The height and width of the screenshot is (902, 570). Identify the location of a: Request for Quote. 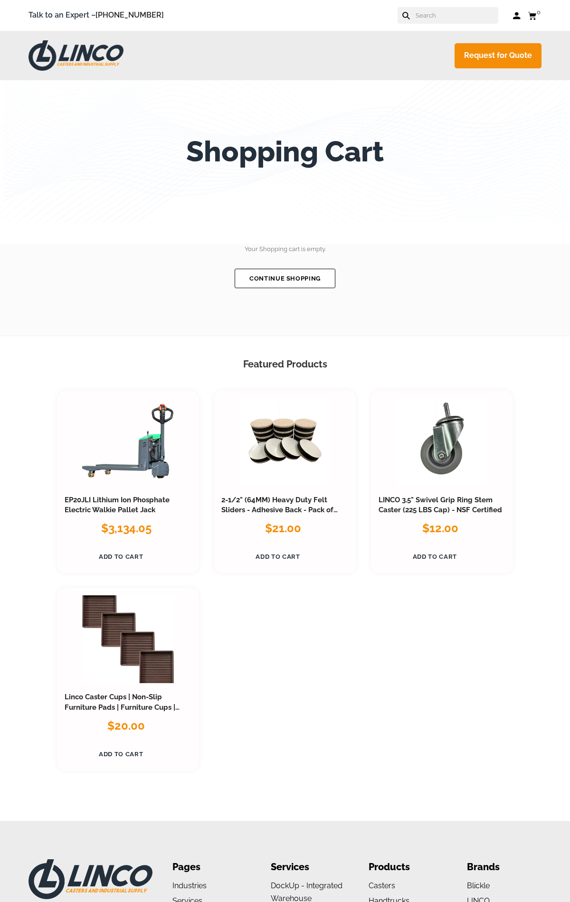
(497, 56).